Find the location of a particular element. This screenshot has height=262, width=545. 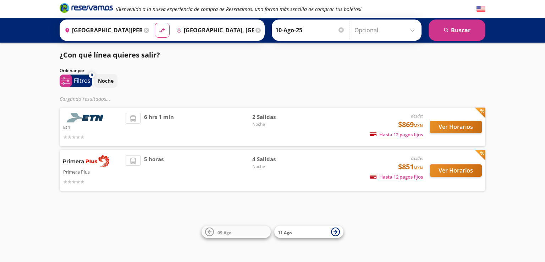

span: 5 horas is located at coordinates (154, 170).